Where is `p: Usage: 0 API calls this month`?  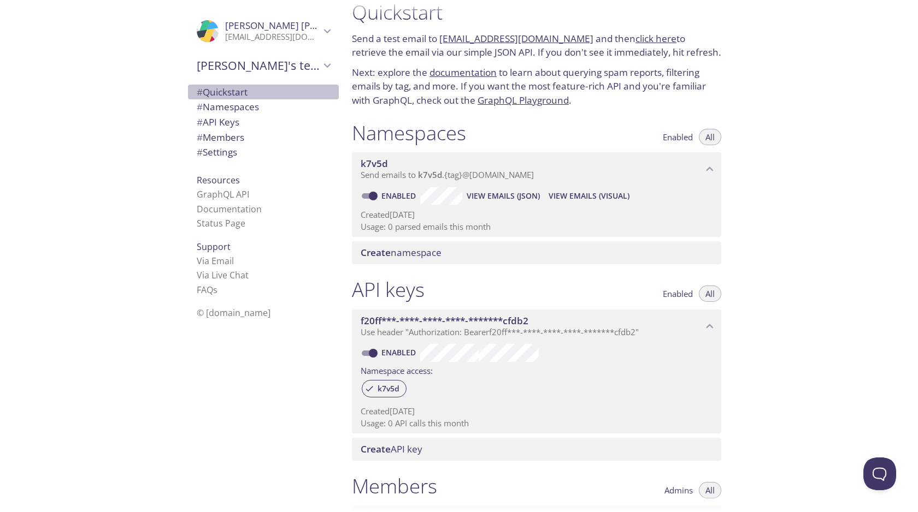 p: Usage: 0 API calls this month is located at coordinates (536, 423).